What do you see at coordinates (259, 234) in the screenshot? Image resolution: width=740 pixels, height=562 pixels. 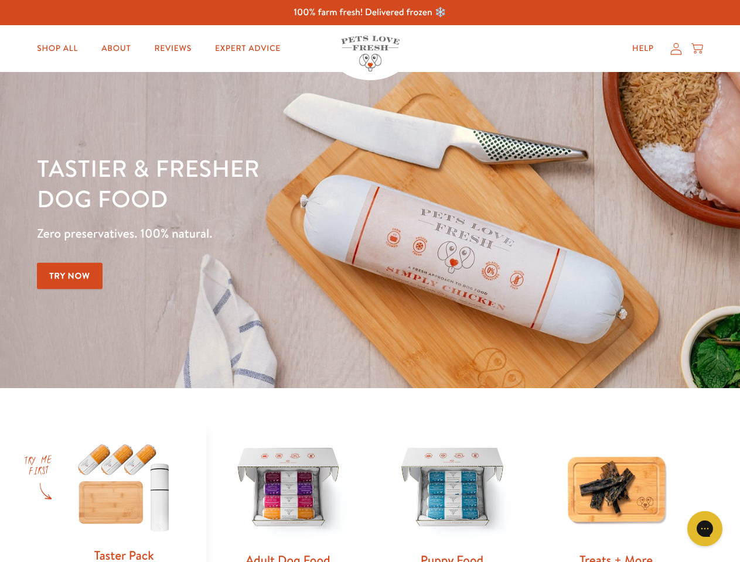 I see `p: Zero preservatives. 100% natural.` at bounding box center [259, 234].